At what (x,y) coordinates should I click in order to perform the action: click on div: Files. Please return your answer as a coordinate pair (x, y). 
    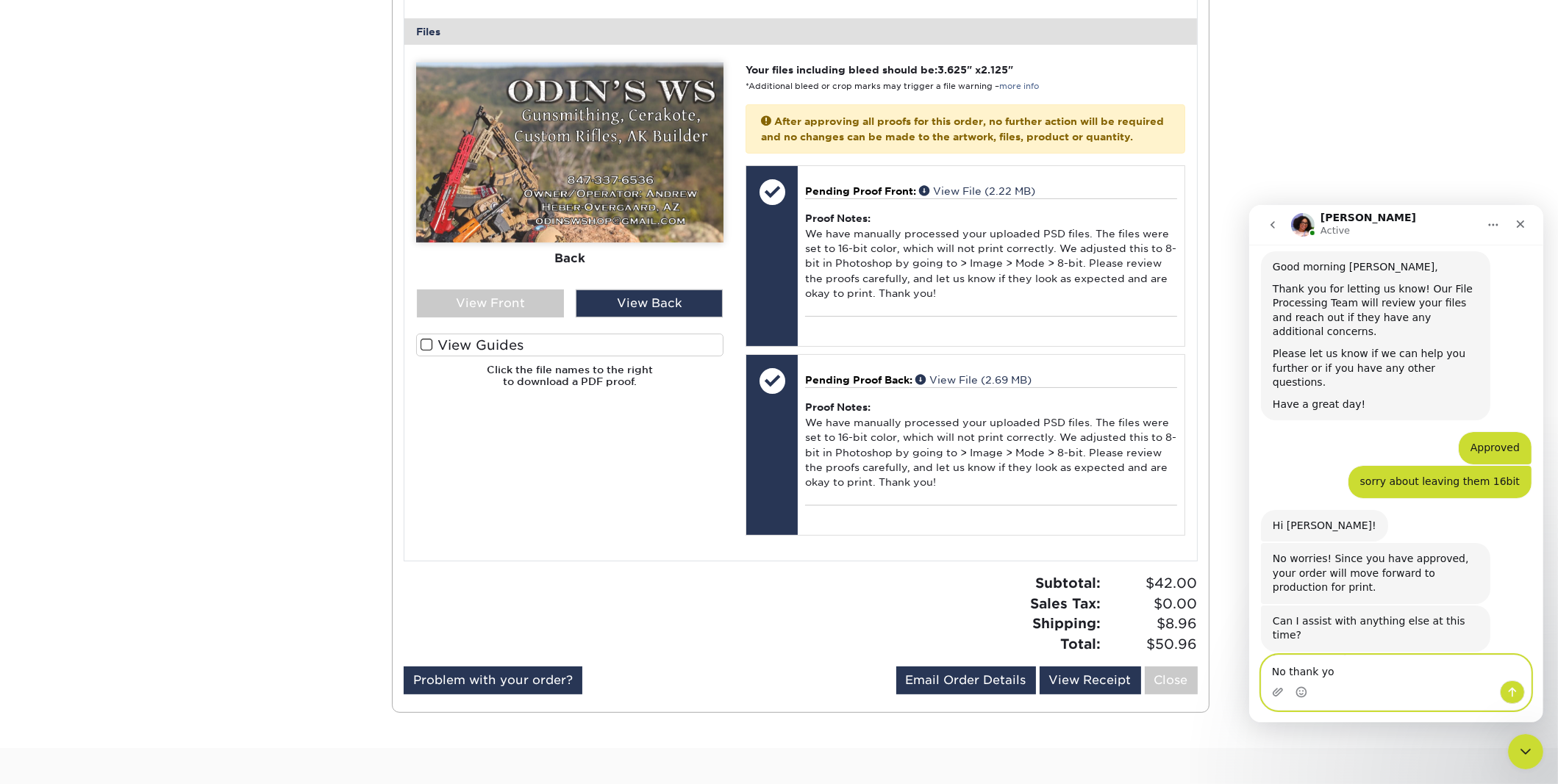
    Looking at the image, I should click on (800, 32).